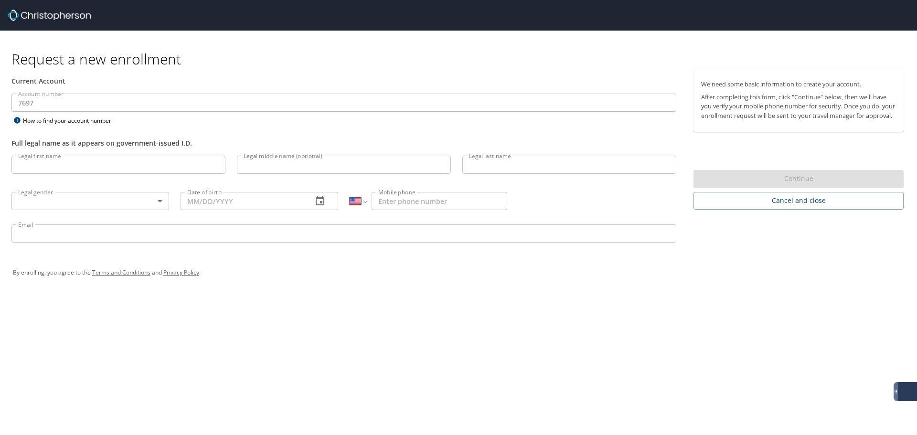  I want to click on a: Terms and Conditions, so click(121, 272).